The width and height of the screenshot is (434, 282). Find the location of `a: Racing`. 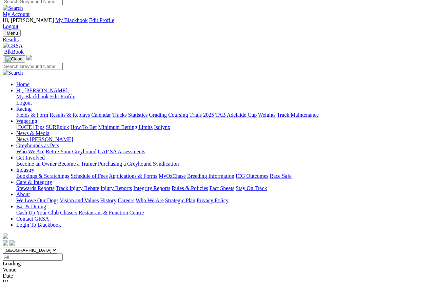

a: Racing is located at coordinates (24, 109).